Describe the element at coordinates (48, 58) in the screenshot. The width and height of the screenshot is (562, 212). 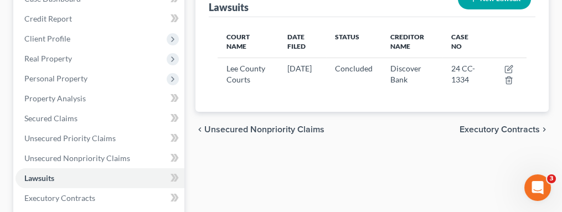
I see `span: Real Property` at that location.